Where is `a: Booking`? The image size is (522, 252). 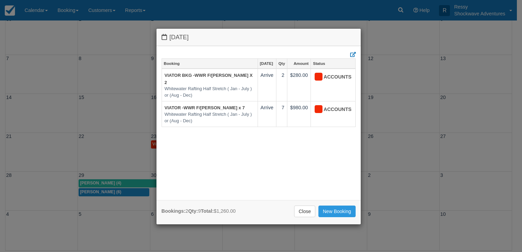 a: Booking is located at coordinates (210, 64).